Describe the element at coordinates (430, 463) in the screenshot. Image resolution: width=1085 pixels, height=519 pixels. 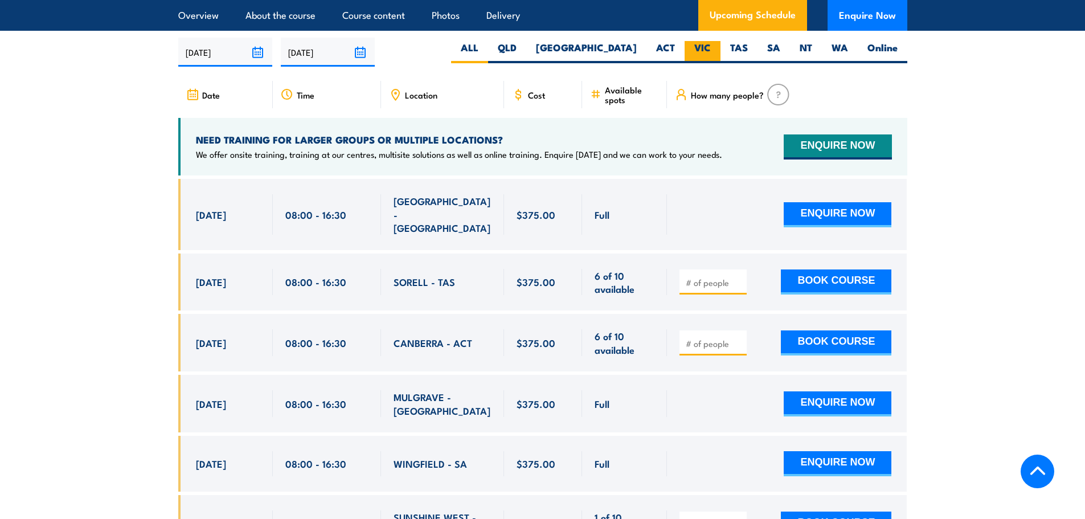
I see `span: WINGFIELD - SA` at that location.